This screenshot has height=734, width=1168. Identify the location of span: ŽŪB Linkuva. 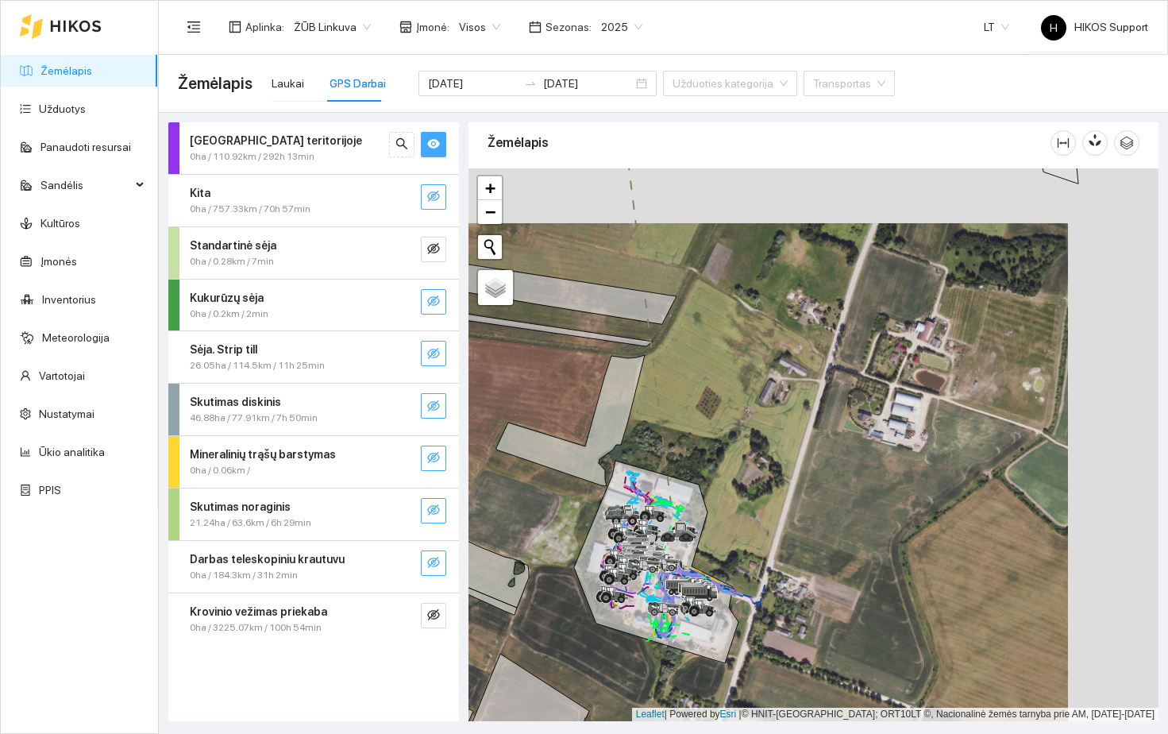
(332, 27).